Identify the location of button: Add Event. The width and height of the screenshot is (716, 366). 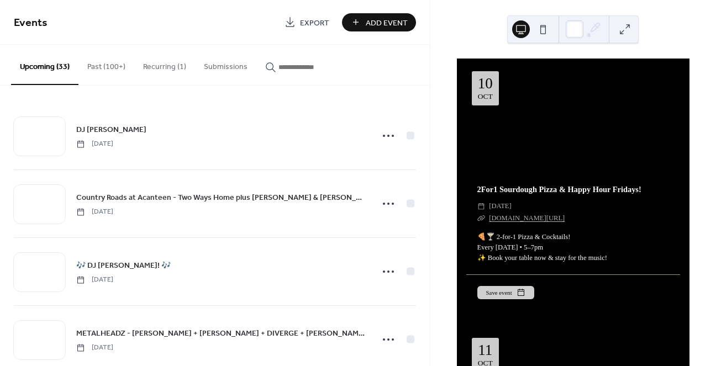
(379, 22).